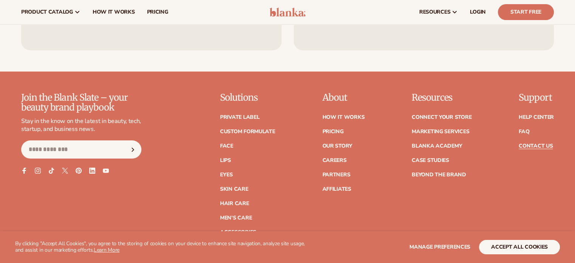 This screenshot has height=263, width=575. Describe the element at coordinates (248, 98) in the screenshot. I see `p: Solutions` at that location.